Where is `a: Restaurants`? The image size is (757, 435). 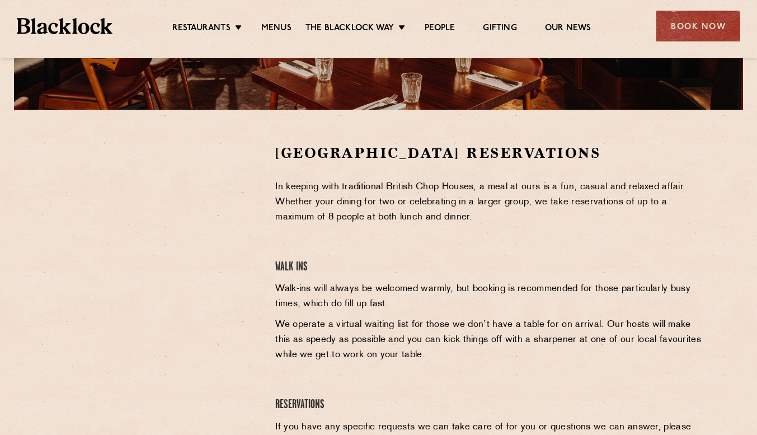
a: Restaurants is located at coordinates (201, 29).